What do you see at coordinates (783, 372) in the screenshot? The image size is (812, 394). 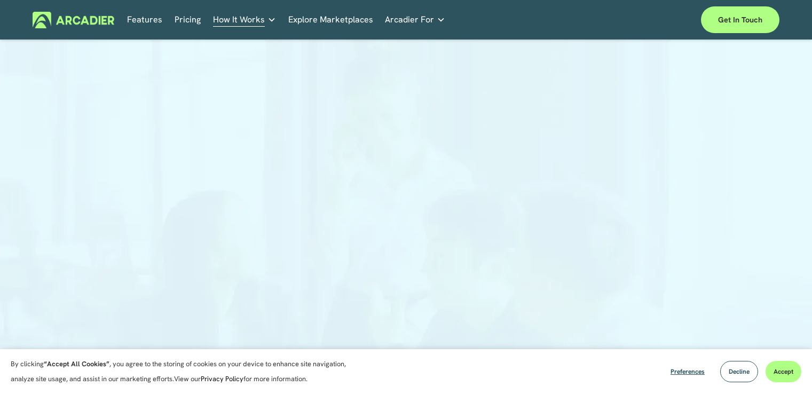 I see `span: Accept` at bounding box center [783, 372].